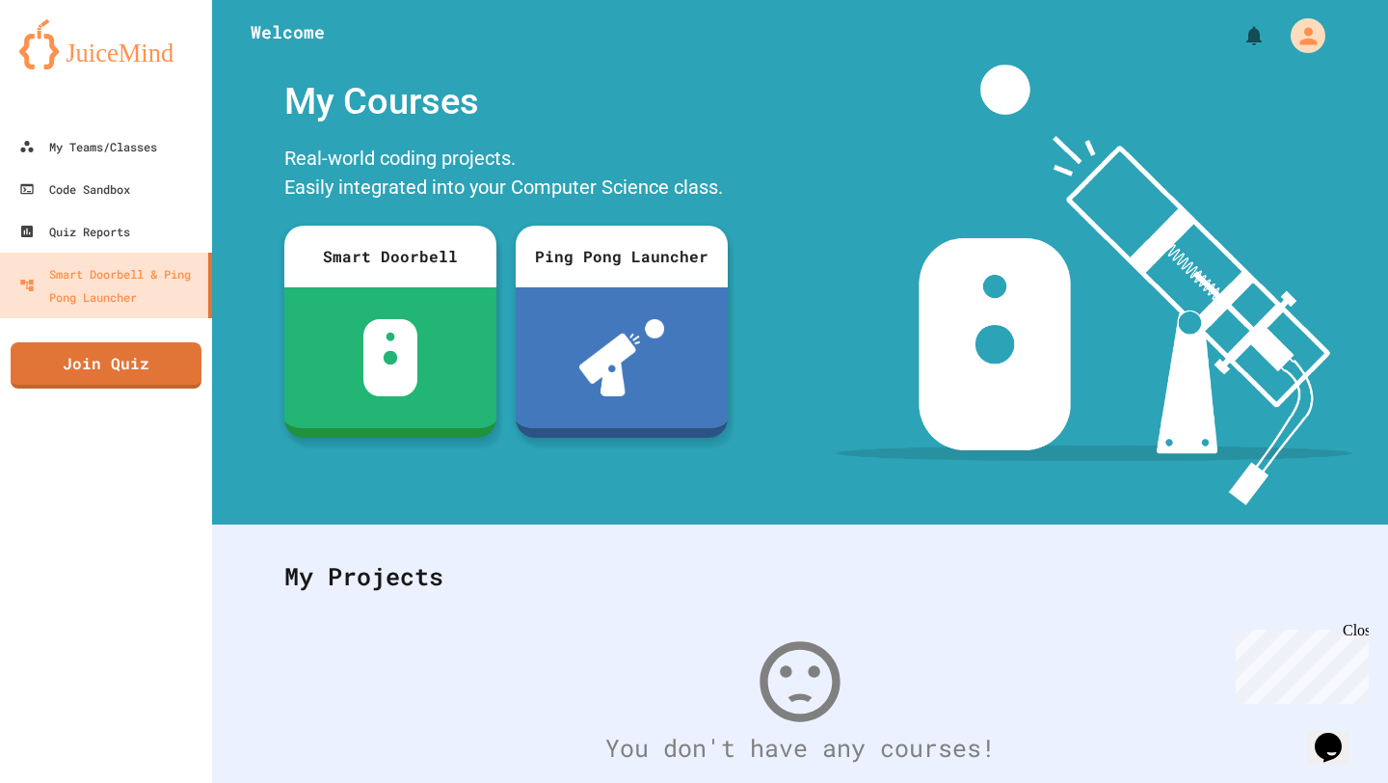 This screenshot has height=783, width=1388. Describe the element at coordinates (1238, 36) in the screenshot. I see `div: My Notifications` at that location.